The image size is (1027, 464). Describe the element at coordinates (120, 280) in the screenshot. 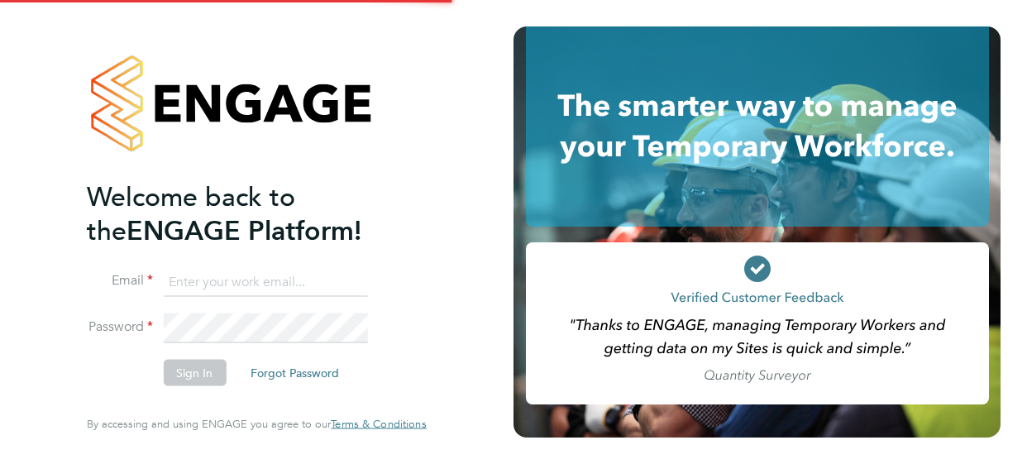

I see `label: Email` at that location.